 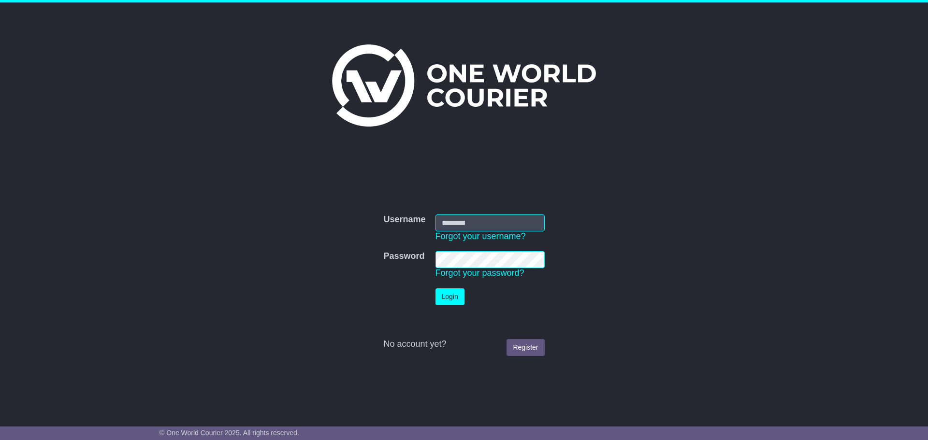 What do you see at coordinates (404, 257) in the screenshot?
I see `label: Password` at bounding box center [404, 257].